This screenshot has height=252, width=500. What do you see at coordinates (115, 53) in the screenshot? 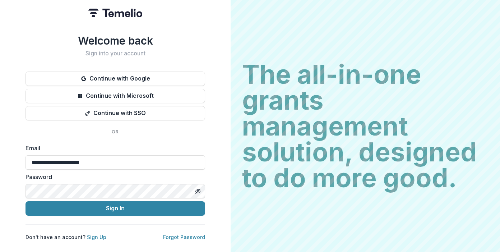
I see `h2: Sign into your account` at bounding box center [115, 53].